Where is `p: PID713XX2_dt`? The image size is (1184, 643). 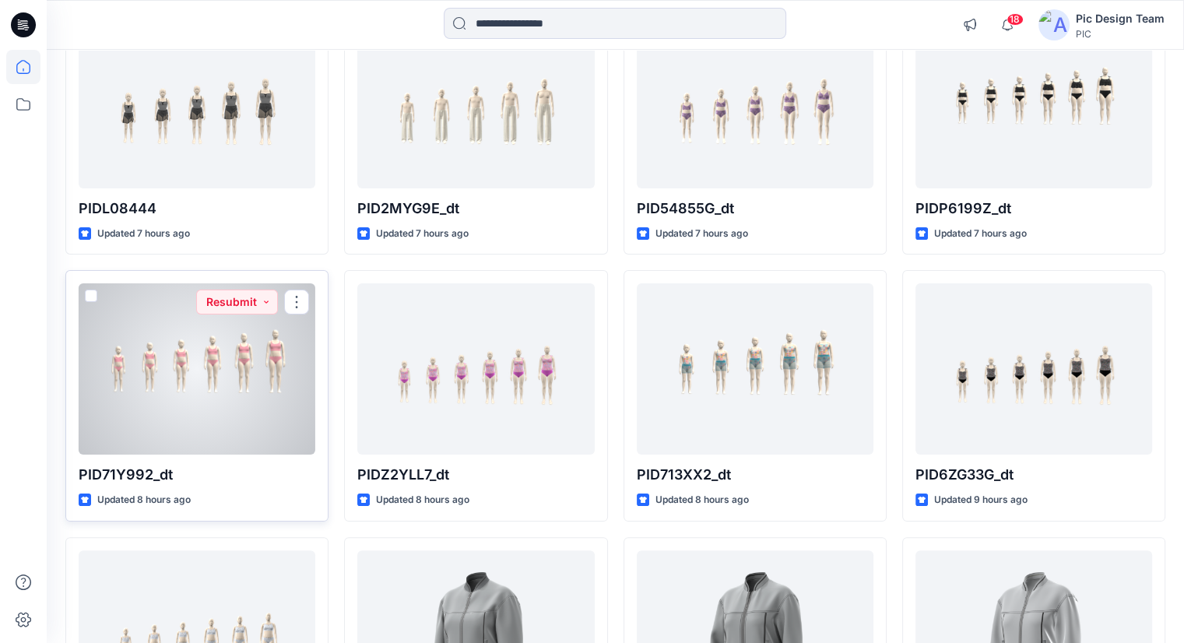 p: PID713XX2_dt is located at coordinates (755, 475).